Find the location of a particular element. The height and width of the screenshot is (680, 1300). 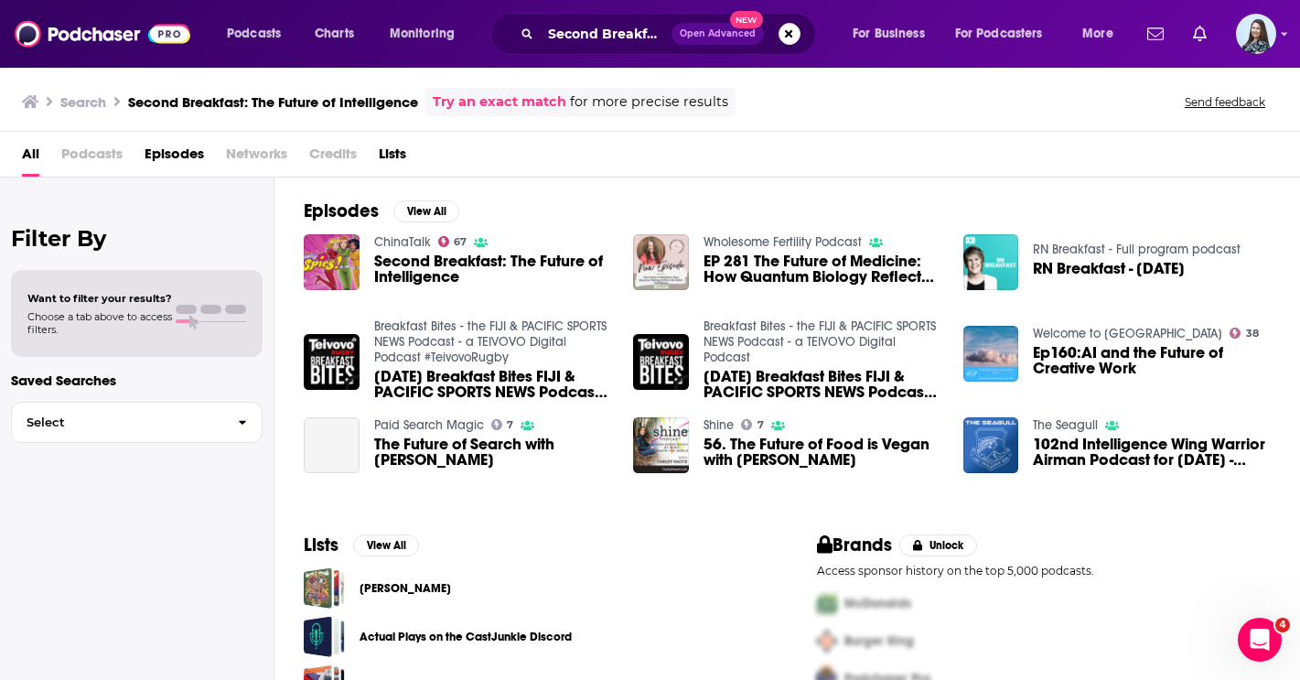

span: Open Advanced is located at coordinates (717, 34).